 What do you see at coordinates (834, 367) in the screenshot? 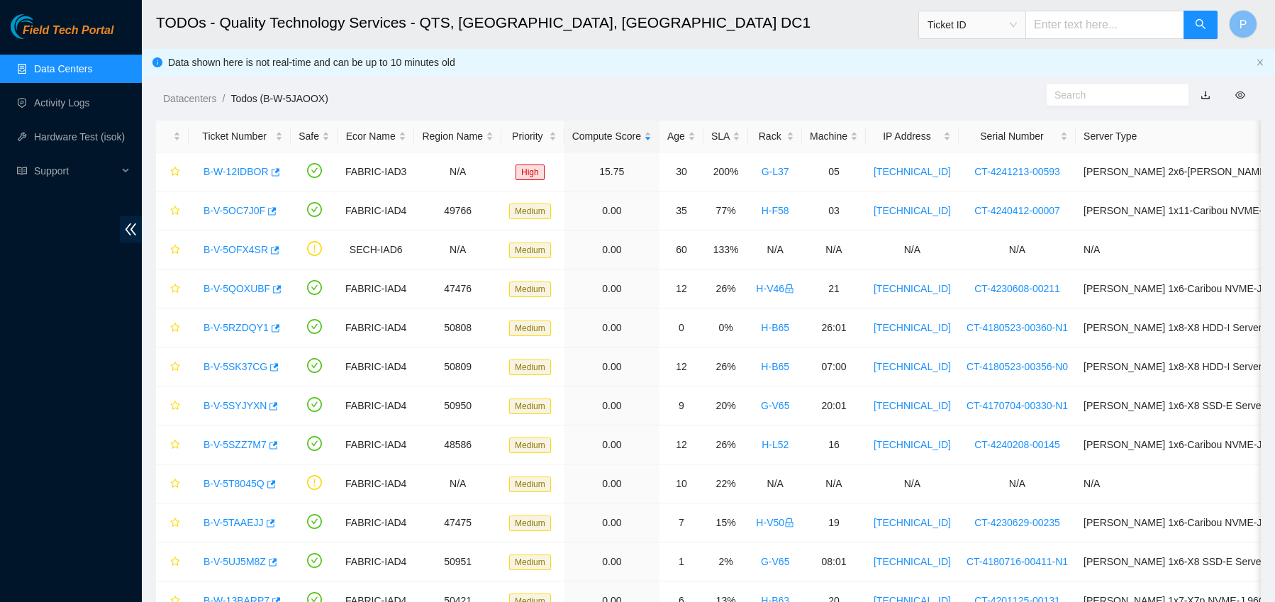
I see `td: 07:00` at bounding box center [834, 367].